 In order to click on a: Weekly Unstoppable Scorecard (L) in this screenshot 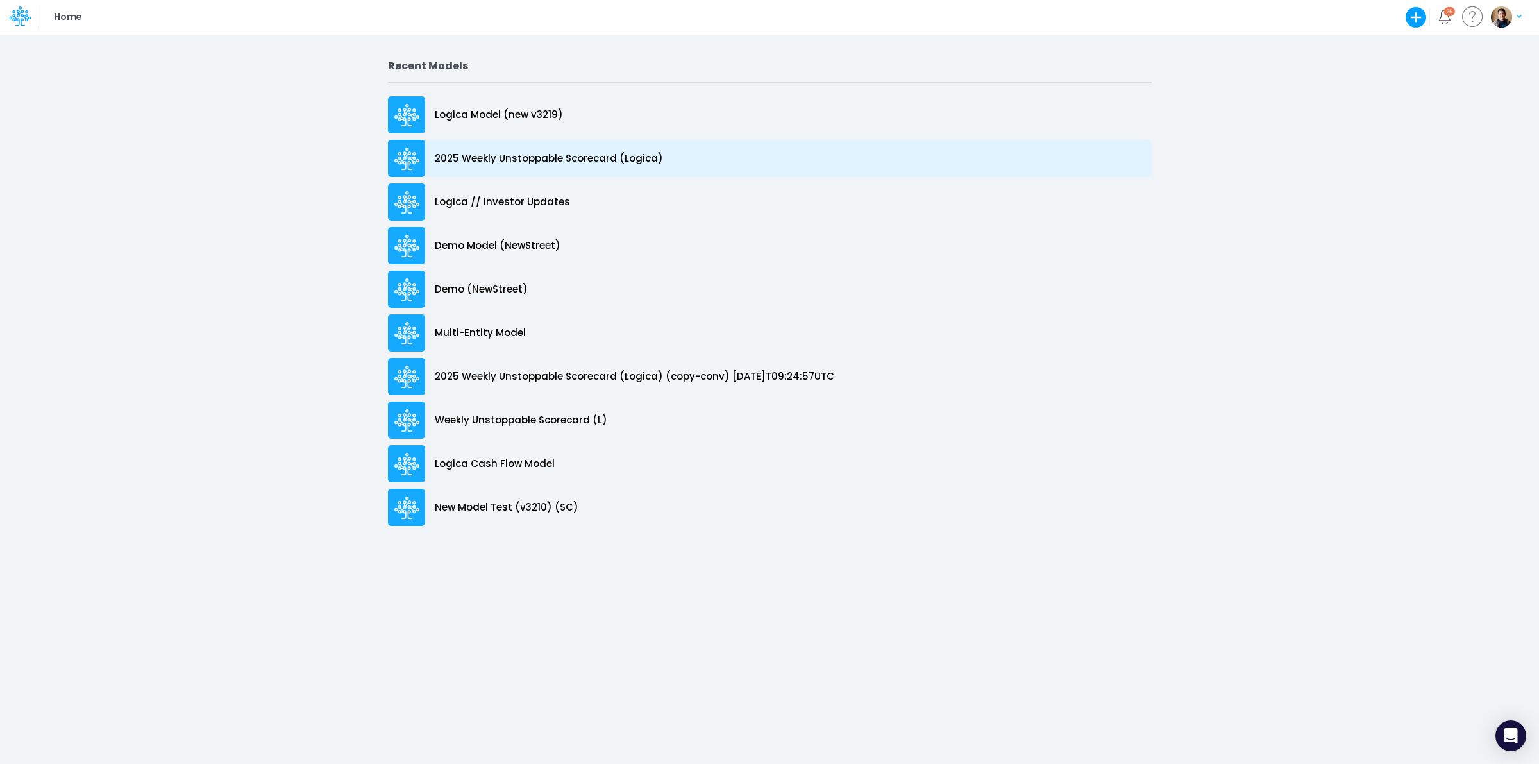, I will do `click(770, 420)`.